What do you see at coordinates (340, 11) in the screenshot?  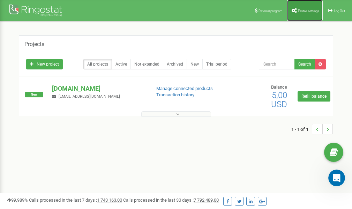 I see `span: Log Out` at bounding box center [340, 11].